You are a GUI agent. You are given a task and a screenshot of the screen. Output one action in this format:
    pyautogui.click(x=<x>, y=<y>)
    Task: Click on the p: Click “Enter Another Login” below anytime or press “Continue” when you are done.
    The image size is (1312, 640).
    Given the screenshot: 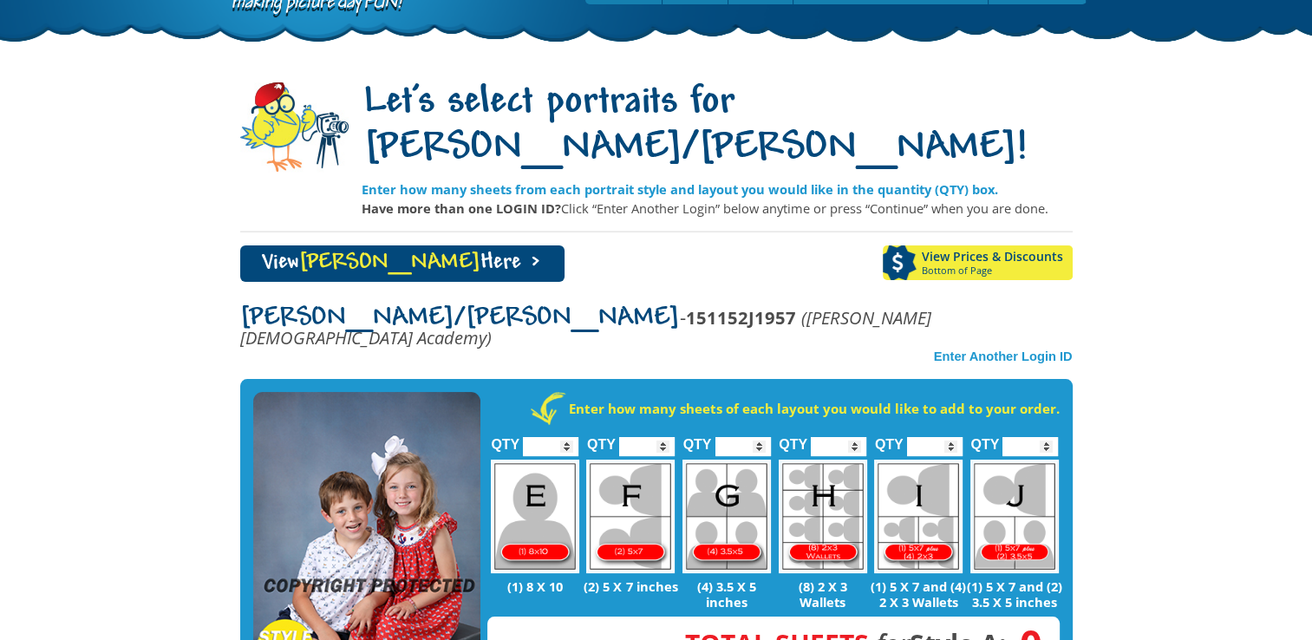 What is the action you would take?
    pyautogui.click(x=717, y=208)
    